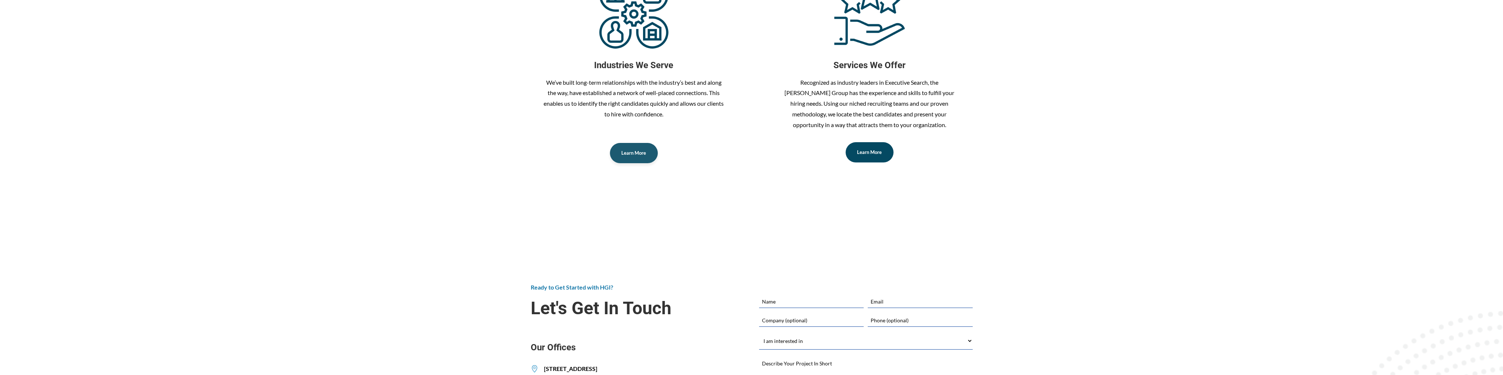 This screenshot has height=375, width=1503. I want to click on input: Email, so click(920, 301).